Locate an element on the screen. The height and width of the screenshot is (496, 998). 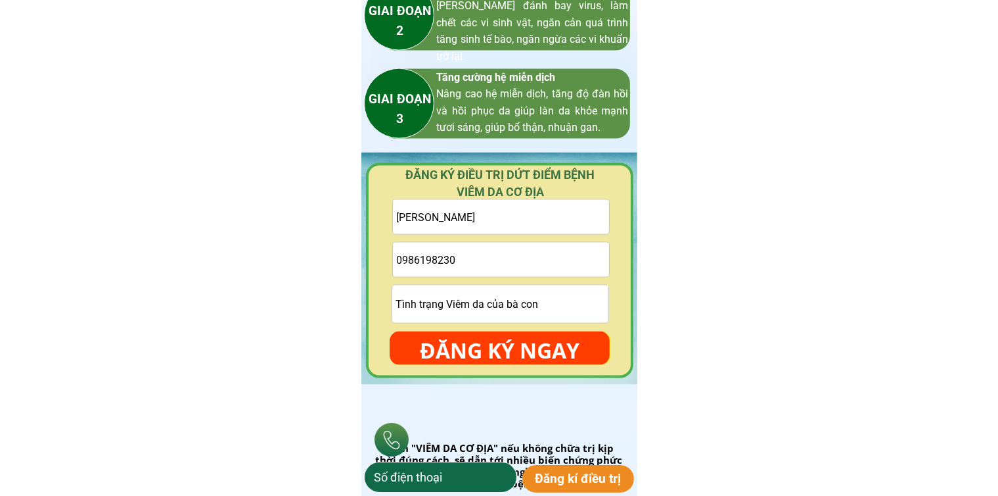
input: Tình trạng Viêm da của bà con is located at coordinates (500, 304).